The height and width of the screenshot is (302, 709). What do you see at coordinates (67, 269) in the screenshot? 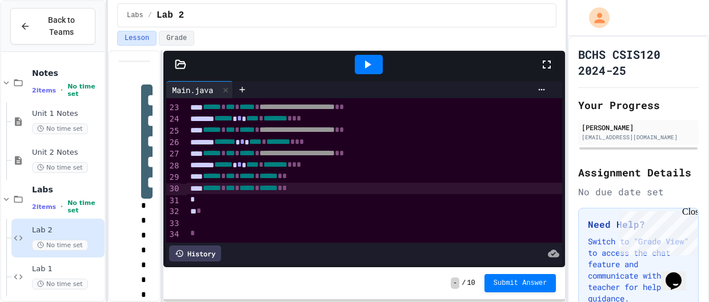
I see `span: Lab 1` at bounding box center [67, 269].